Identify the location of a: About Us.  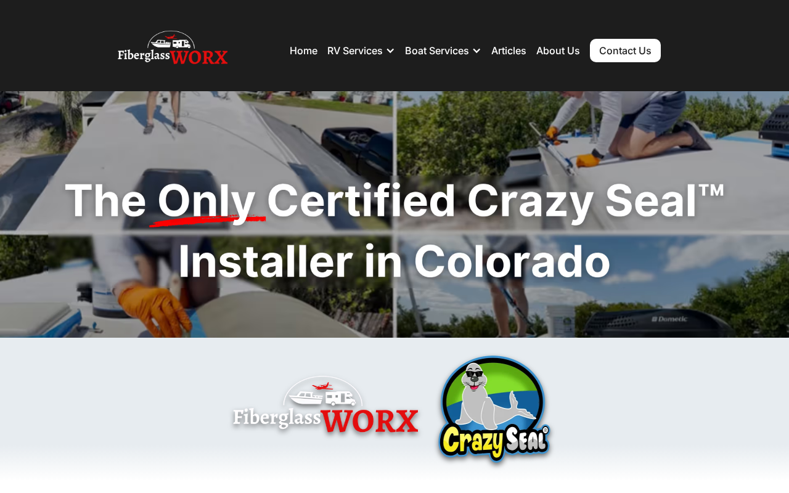
(558, 51).